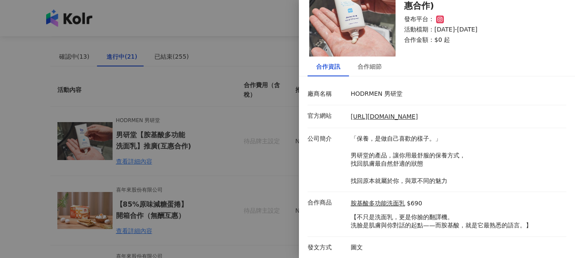  I want to click on p: $690, so click(414, 203).